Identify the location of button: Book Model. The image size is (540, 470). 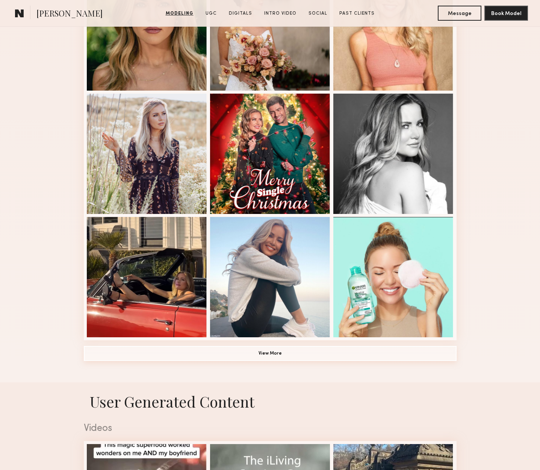
(506, 13).